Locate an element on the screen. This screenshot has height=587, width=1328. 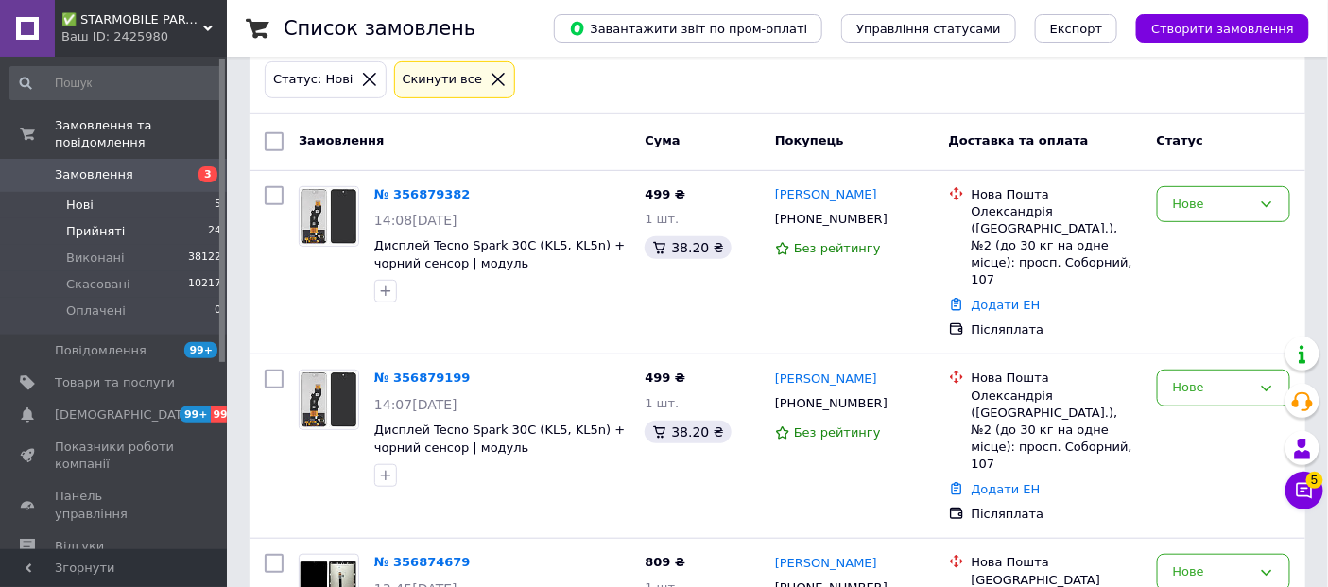
span: Покупець is located at coordinates (809, 140).